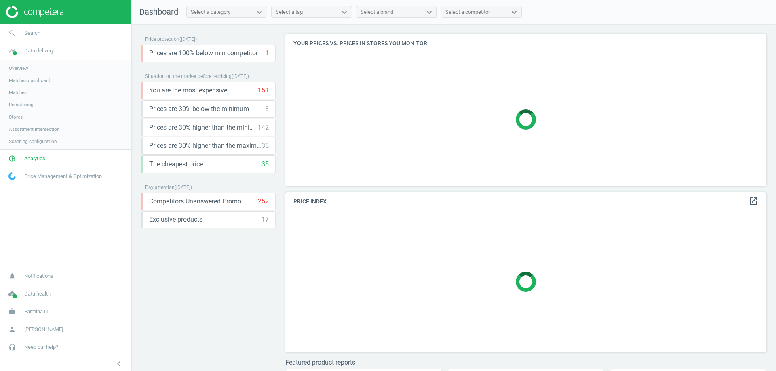  I want to click on span: Prices are 30% higher than the maximal, so click(205, 146).